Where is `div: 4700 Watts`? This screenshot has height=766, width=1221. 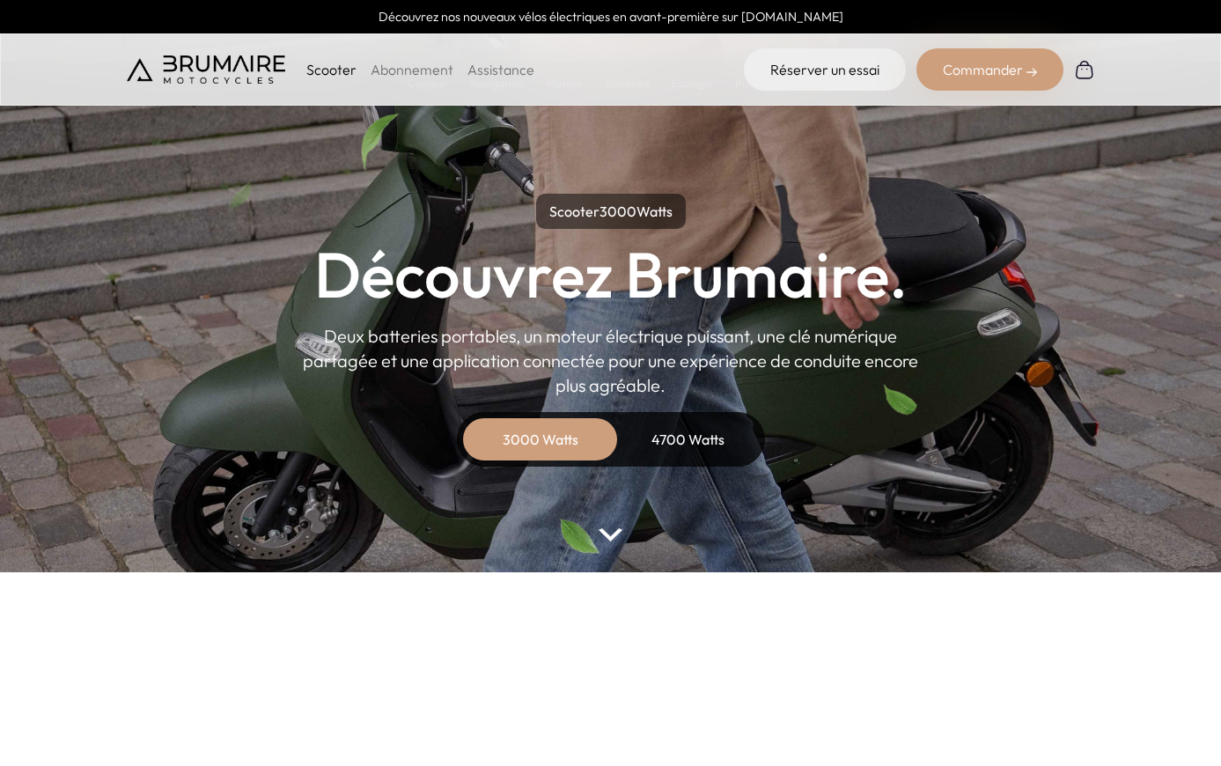 div: 4700 Watts is located at coordinates (688, 439).